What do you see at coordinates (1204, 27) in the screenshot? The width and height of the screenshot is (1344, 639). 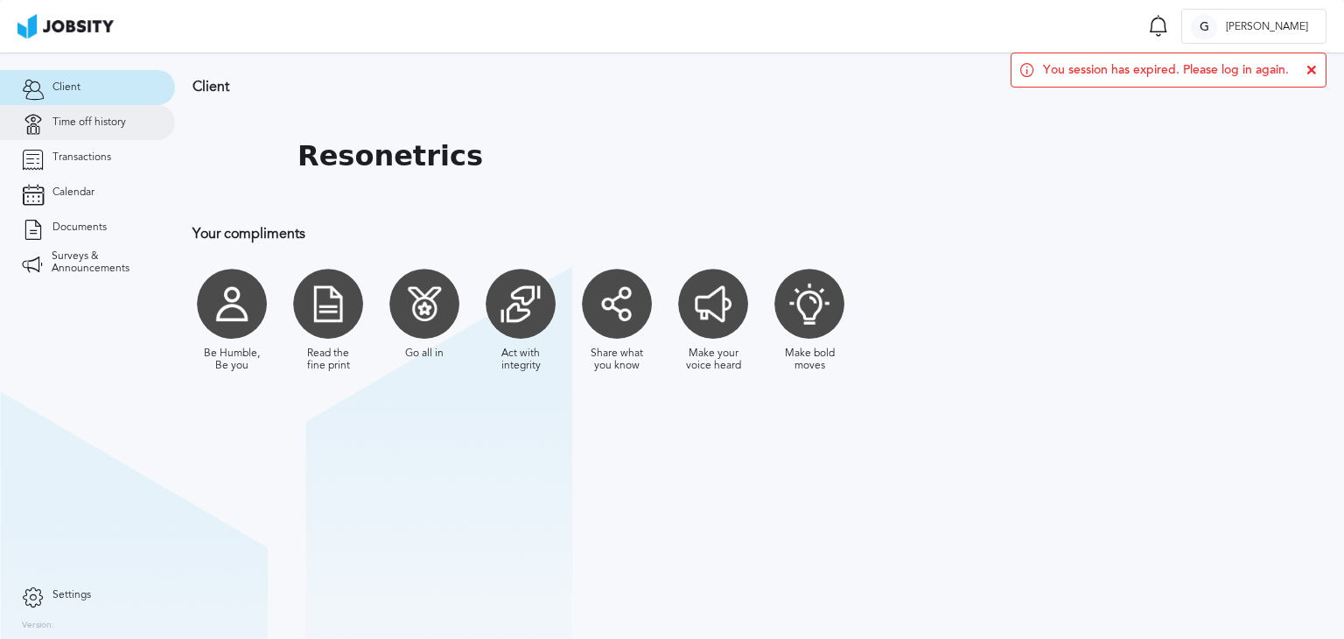 I see `div: G` at bounding box center [1204, 27].